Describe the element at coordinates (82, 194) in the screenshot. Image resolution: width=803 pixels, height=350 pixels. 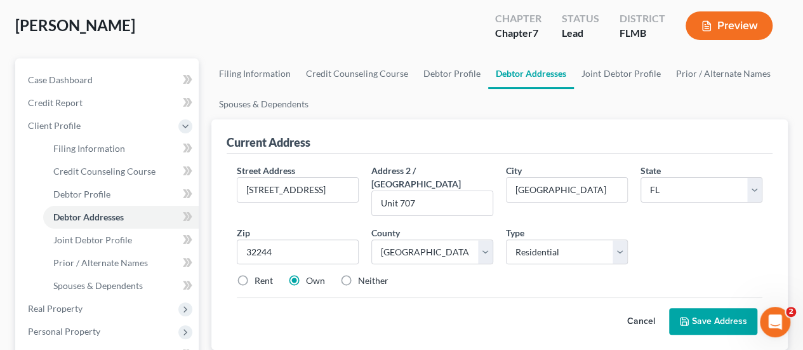
I see `span: Debtor Profile` at that location.